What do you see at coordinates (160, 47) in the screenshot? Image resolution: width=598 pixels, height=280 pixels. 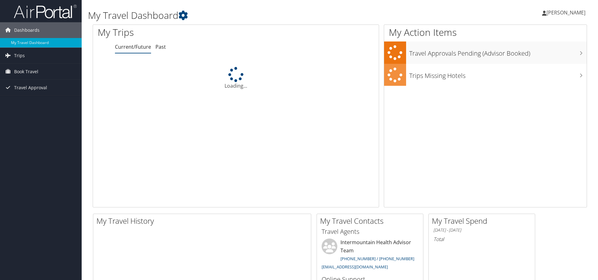 I see `a: Past` at bounding box center [160, 47].